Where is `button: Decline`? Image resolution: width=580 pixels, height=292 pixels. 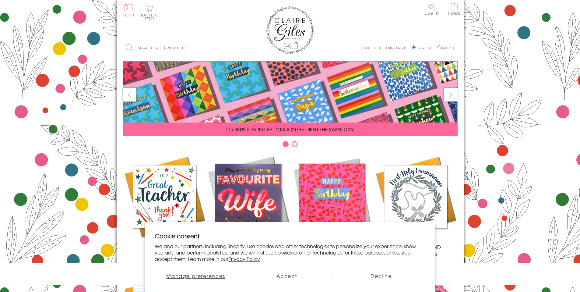 button: Decline is located at coordinates (381, 276).